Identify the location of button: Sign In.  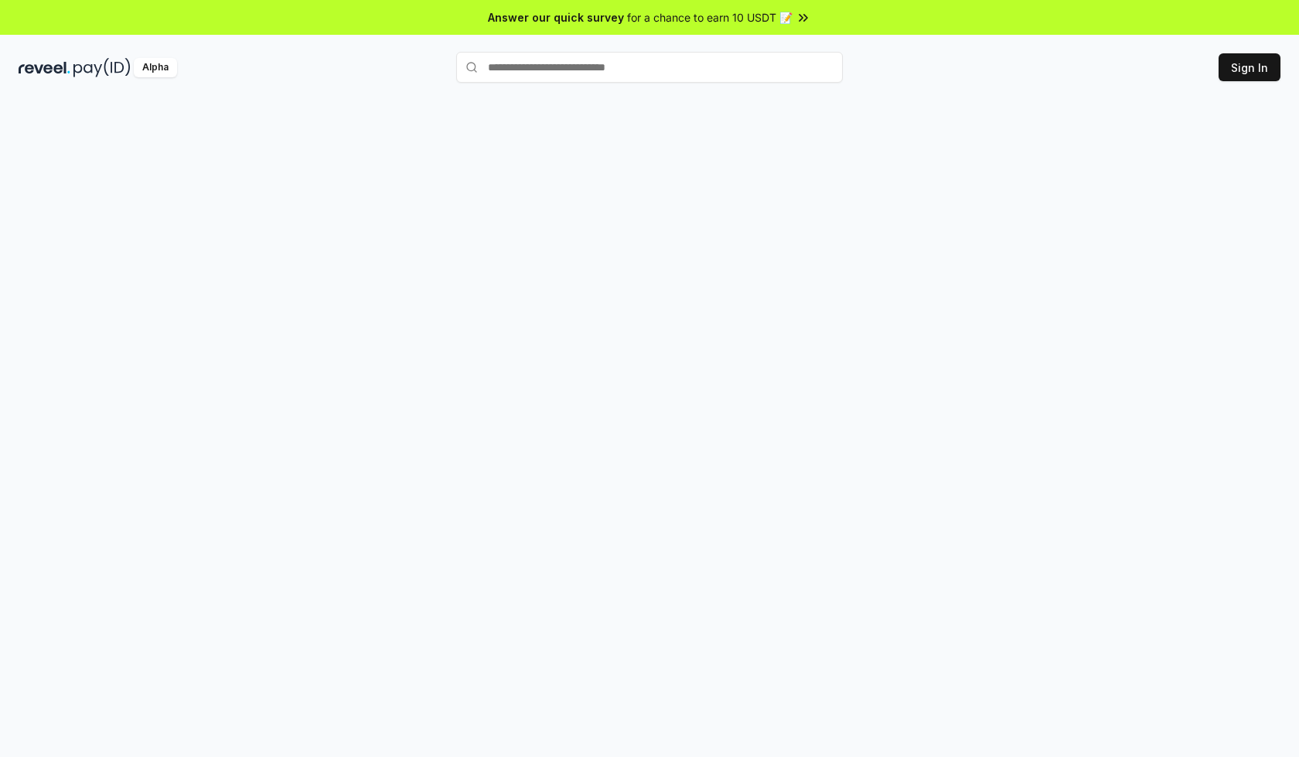
(1250, 67).